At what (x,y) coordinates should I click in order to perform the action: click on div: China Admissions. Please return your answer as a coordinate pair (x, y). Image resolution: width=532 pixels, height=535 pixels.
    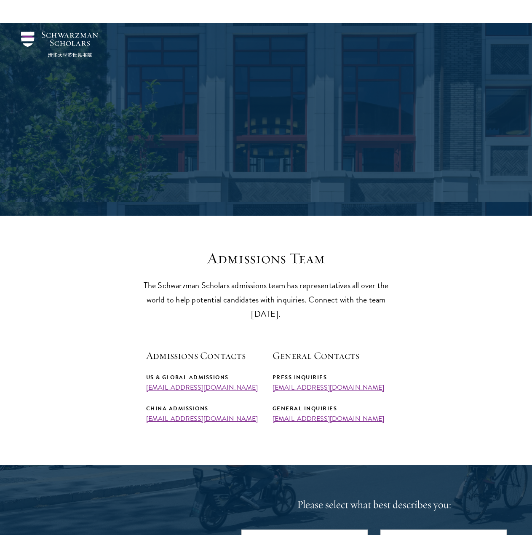
    Looking at the image, I should click on (203, 408).